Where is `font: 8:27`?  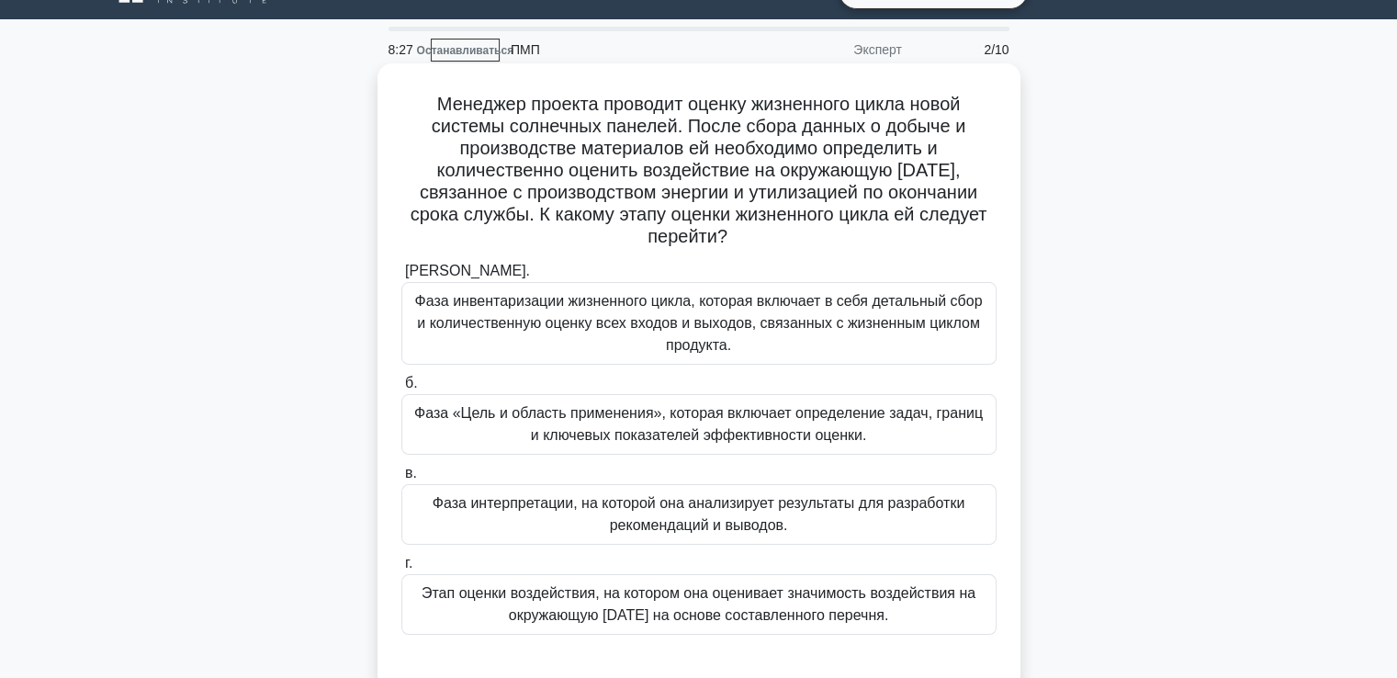 font: 8:27 is located at coordinates (400, 50).